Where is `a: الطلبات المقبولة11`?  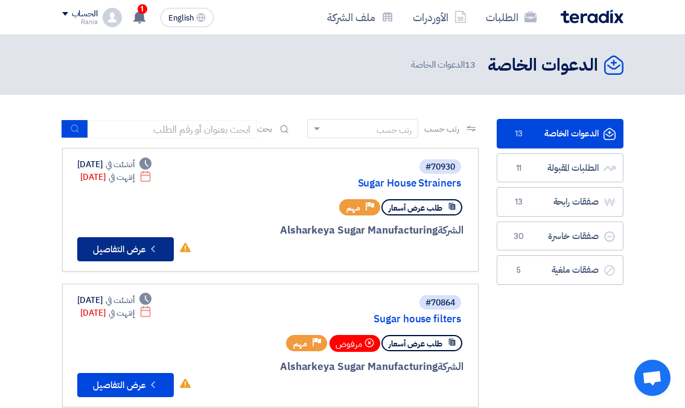 a: الطلبات المقبولة11 is located at coordinates (560, 168).